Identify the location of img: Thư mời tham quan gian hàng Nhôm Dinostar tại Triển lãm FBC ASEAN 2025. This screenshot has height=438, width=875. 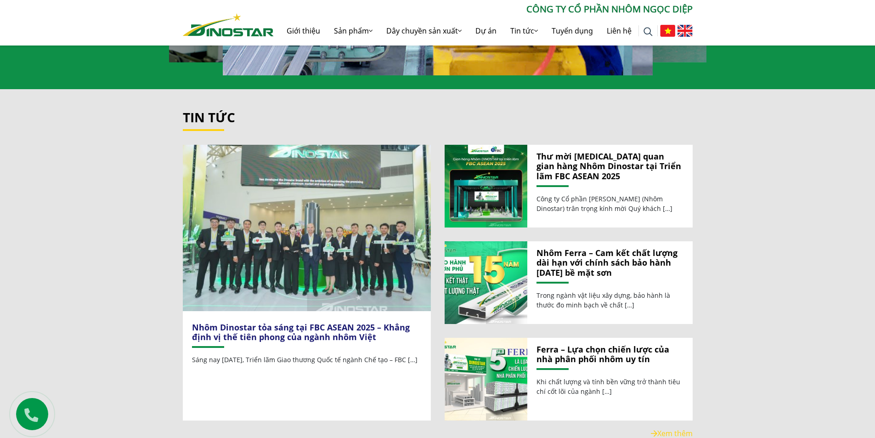
(485, 186).